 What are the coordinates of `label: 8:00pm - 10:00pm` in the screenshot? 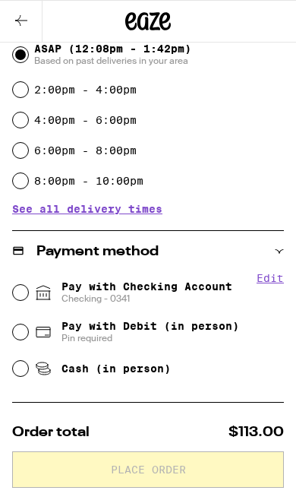 It's located at (89, 181).